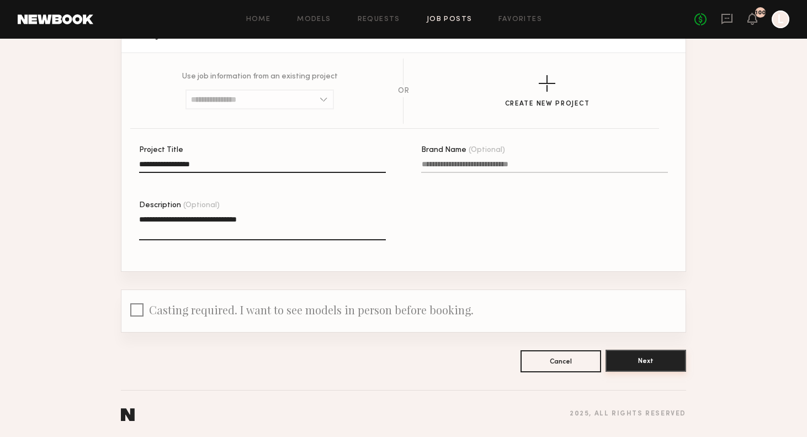  I want to click on div: Project Title, so click(262, 150).